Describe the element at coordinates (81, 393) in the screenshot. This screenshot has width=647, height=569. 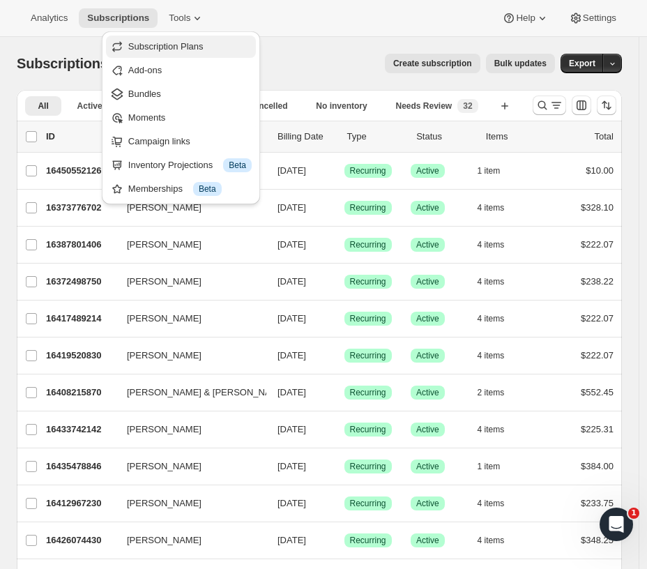
I see `p: 16408215870` at that location.